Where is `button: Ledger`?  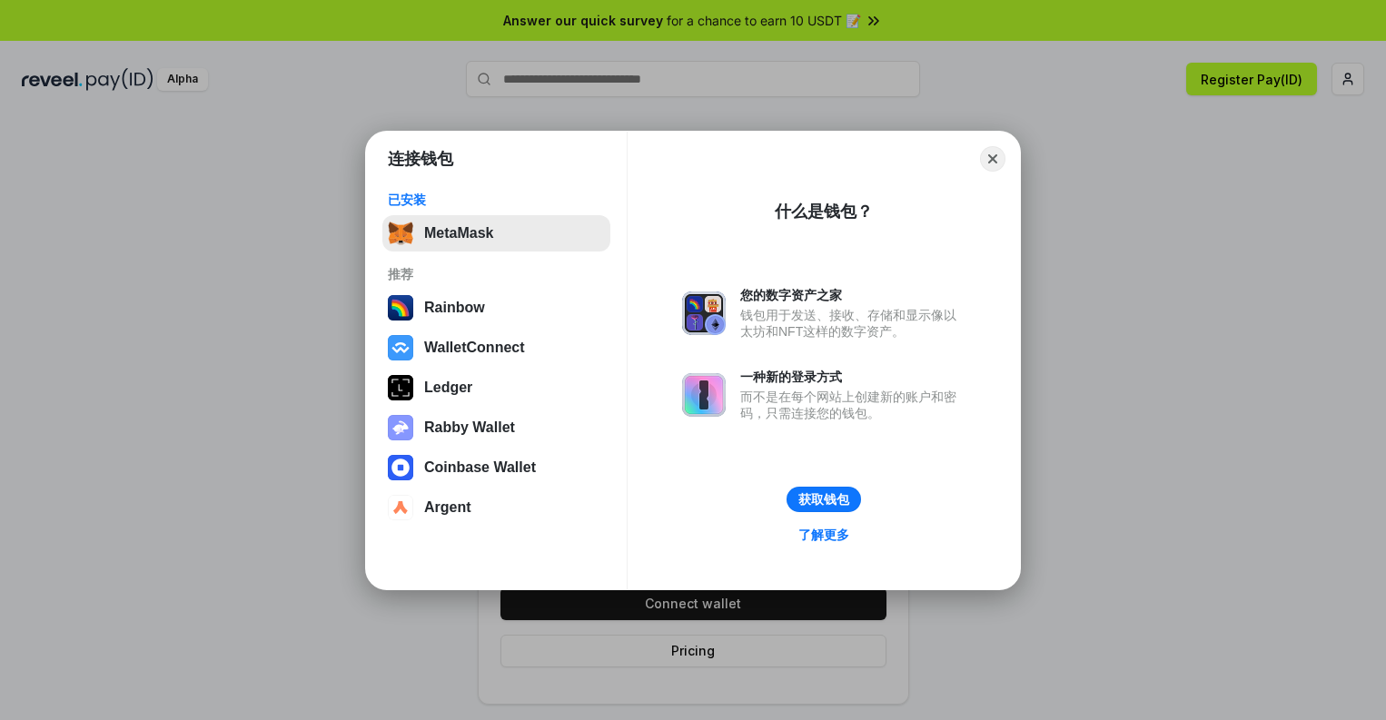 button: Ledger is located at coordinates (496, 388).